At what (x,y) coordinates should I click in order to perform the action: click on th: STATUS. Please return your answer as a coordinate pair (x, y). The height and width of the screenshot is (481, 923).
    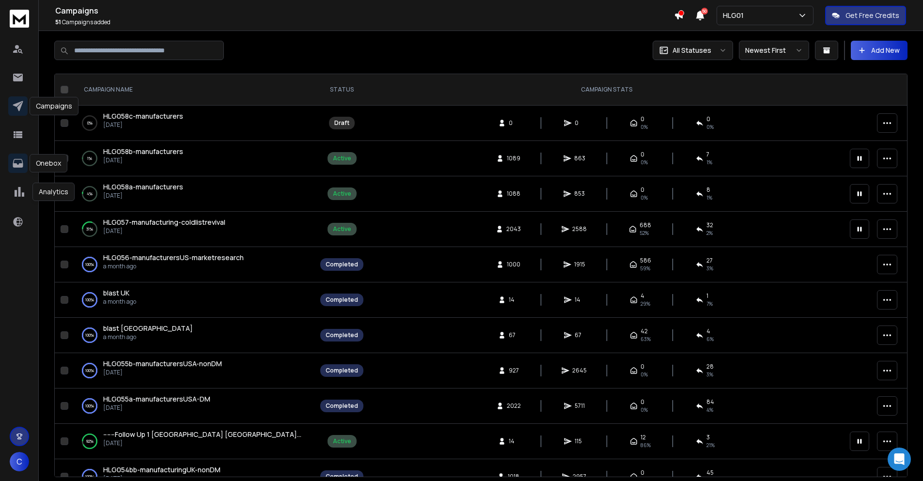
    Looking at the image, I should click on (342, 90).